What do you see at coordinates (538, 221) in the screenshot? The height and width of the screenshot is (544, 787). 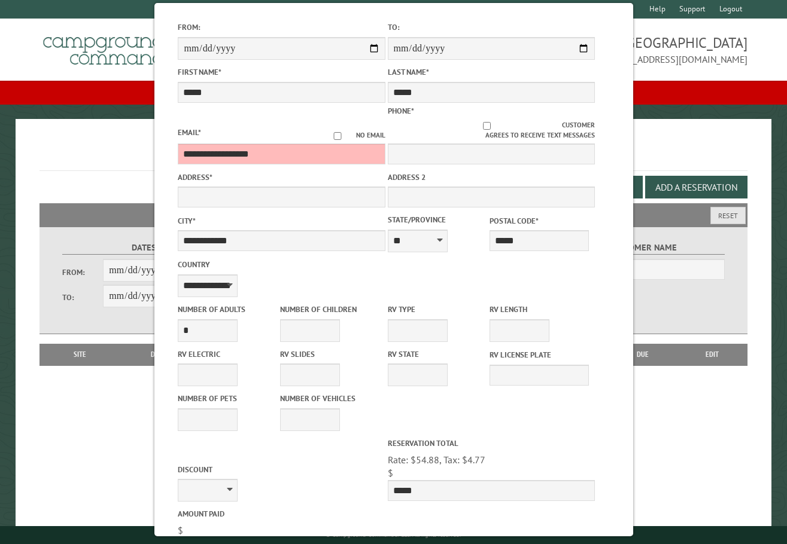 I see `label: Postal Code` at bounding box center [538, 221].